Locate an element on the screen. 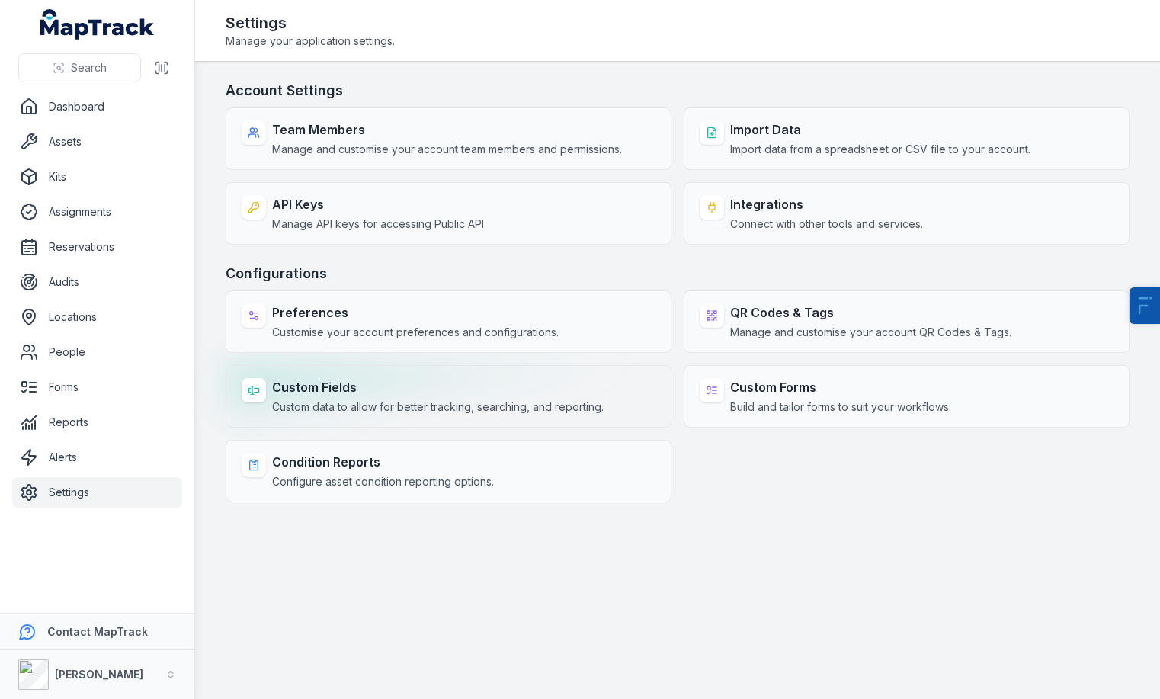  span: Manage and customise your account team members and permissions. is located at coordinates (447, 149).